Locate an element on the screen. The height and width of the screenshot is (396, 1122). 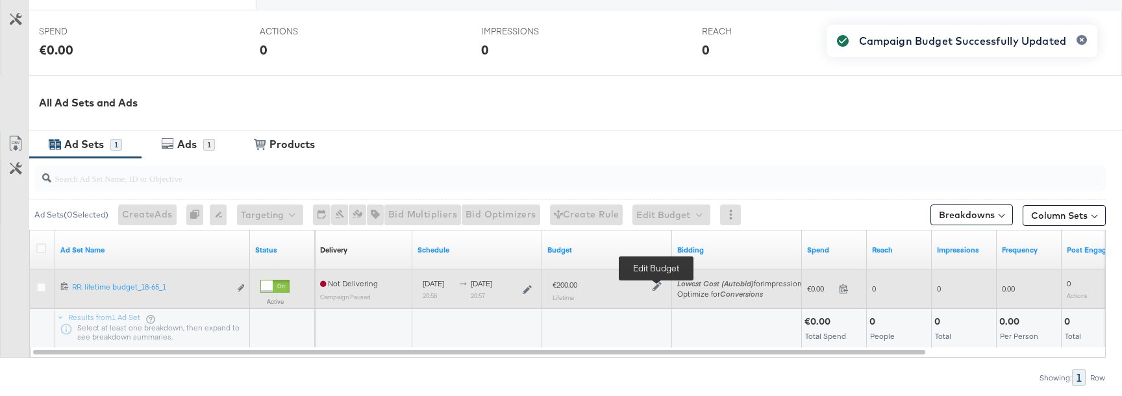
a: Shows your bid and optimisation settings for this Ad Set. is located at coordinates (737, 250).